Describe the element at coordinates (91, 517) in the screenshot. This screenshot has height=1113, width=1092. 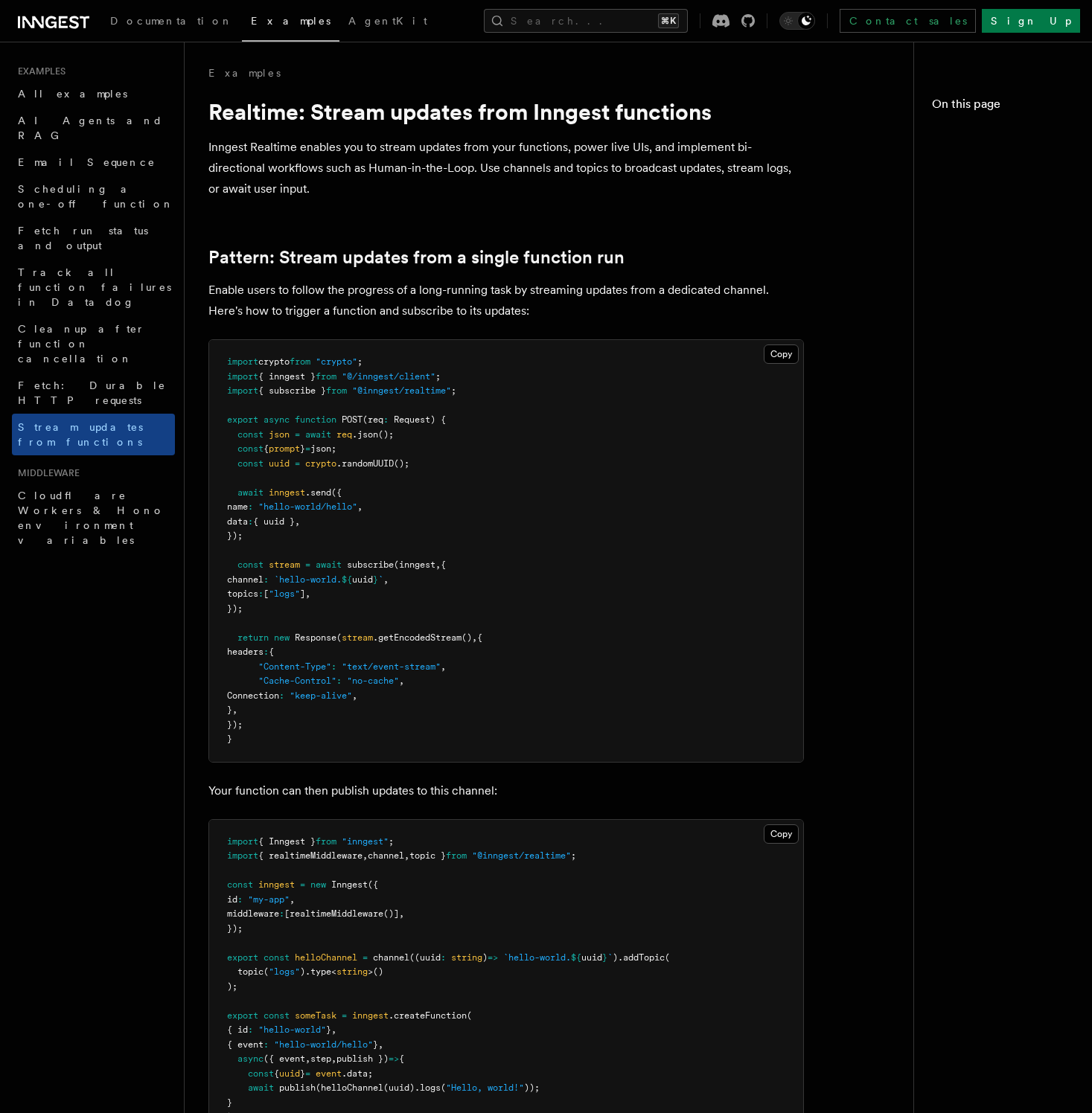
I see `span: Cloudflare Workers & Hono environment variables` at that location.